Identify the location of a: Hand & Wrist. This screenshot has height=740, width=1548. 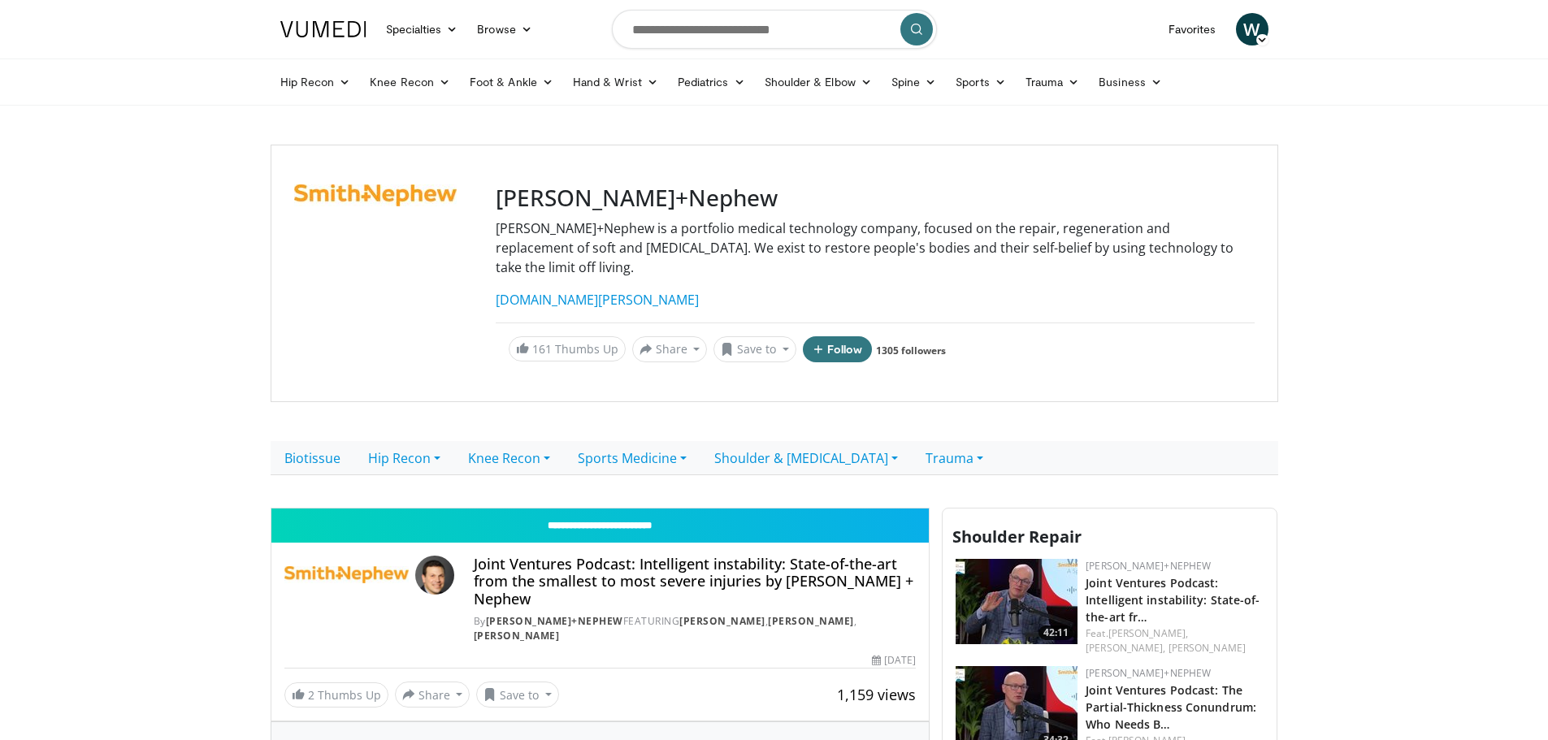
(615, 82).